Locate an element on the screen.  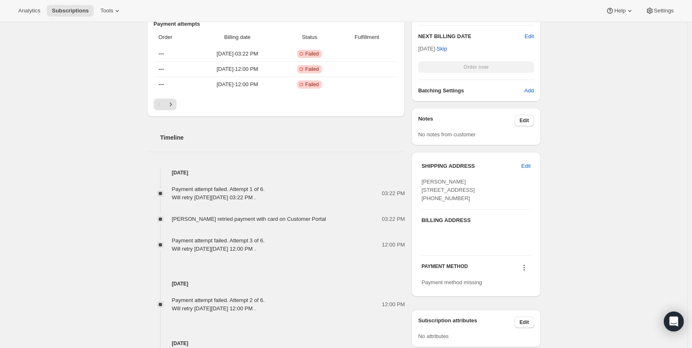
button: Next is located at coordinates (171, 104).